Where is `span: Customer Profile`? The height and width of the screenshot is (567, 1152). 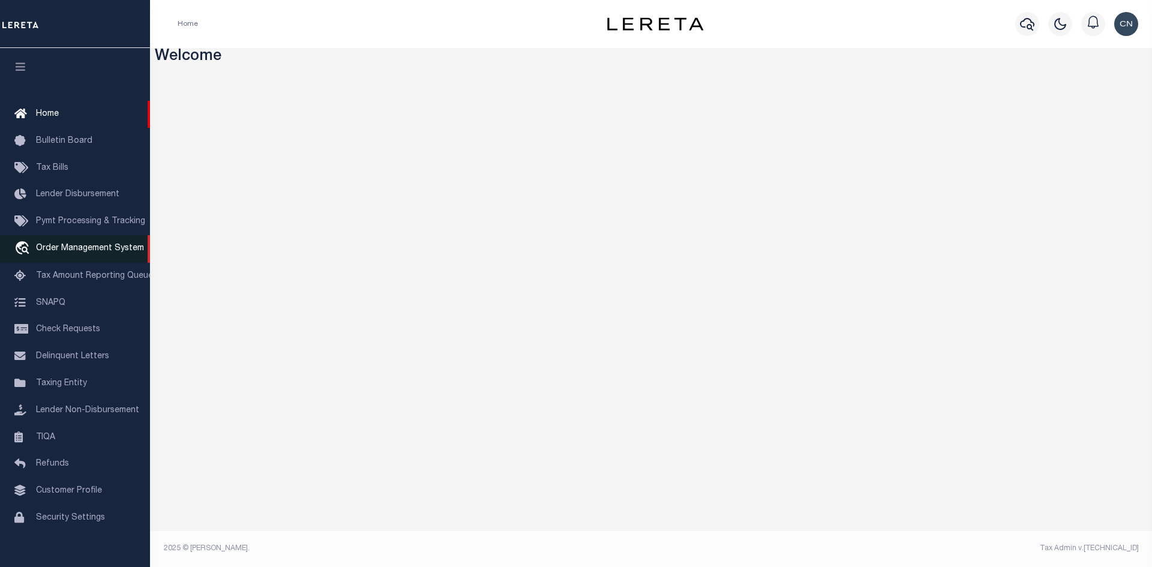
span: Customer Profile is located at coordinates (69, 491).